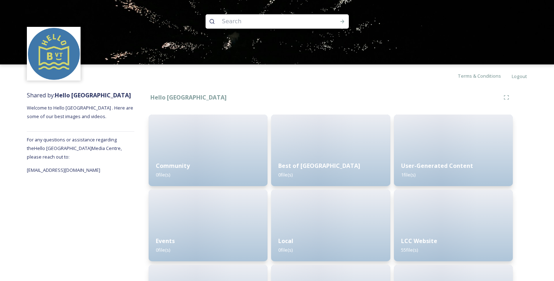  I want to click on strong: Local, so click(286, 241).